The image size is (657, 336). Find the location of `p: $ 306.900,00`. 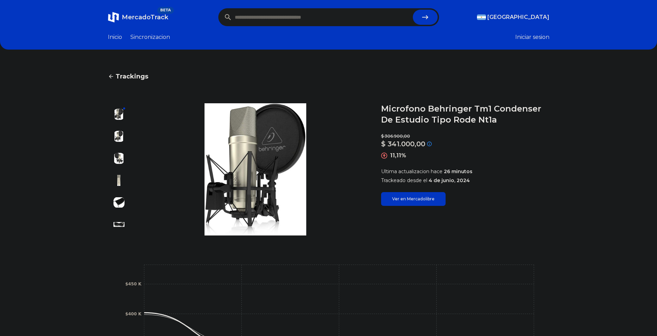

p: $ 306.900,00 is located at coordinates (465, 137).